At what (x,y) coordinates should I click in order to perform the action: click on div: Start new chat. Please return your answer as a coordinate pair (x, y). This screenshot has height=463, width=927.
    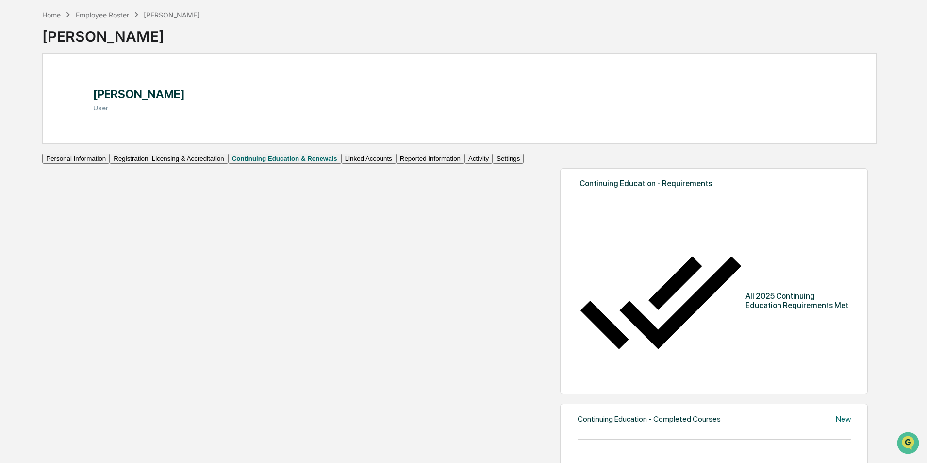
    Looking at the image, I should click on (96, 79).